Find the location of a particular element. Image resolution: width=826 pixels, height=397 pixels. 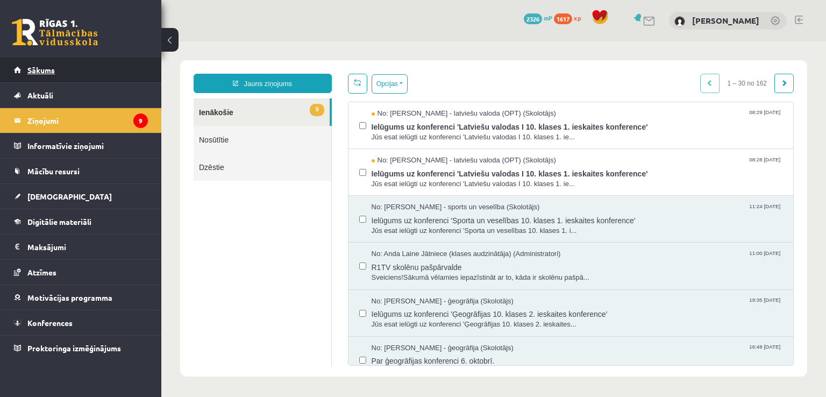

a: Mācību resursi is located at coordinates (81, 171).